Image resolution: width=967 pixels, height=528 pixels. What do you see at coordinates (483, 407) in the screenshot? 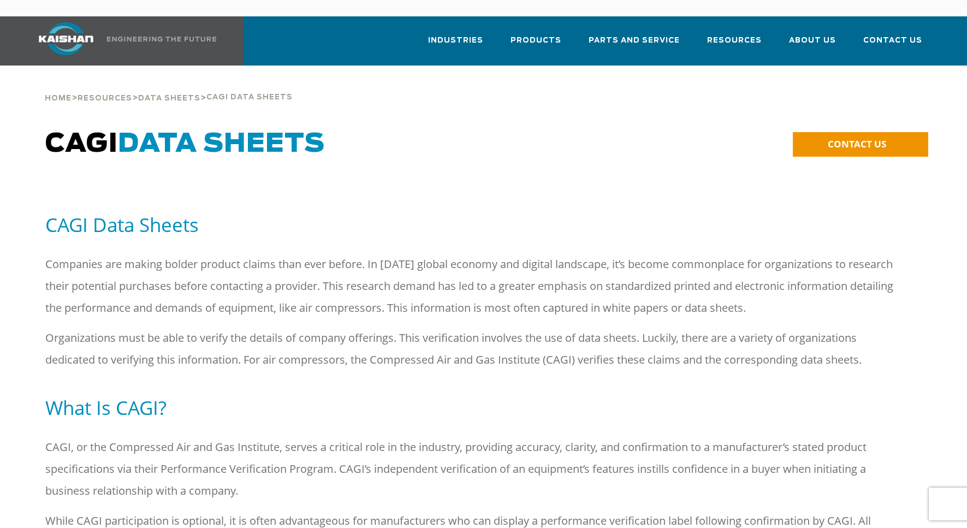
I see `h5: What Is CAGI?` at bounding box center [483, 407].